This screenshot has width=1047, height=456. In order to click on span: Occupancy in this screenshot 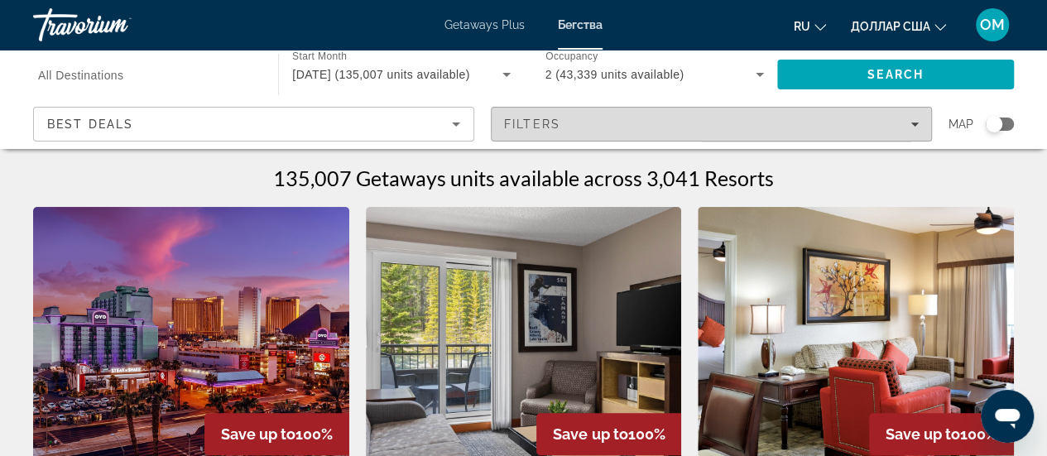, I will do `click(571, 56)`.